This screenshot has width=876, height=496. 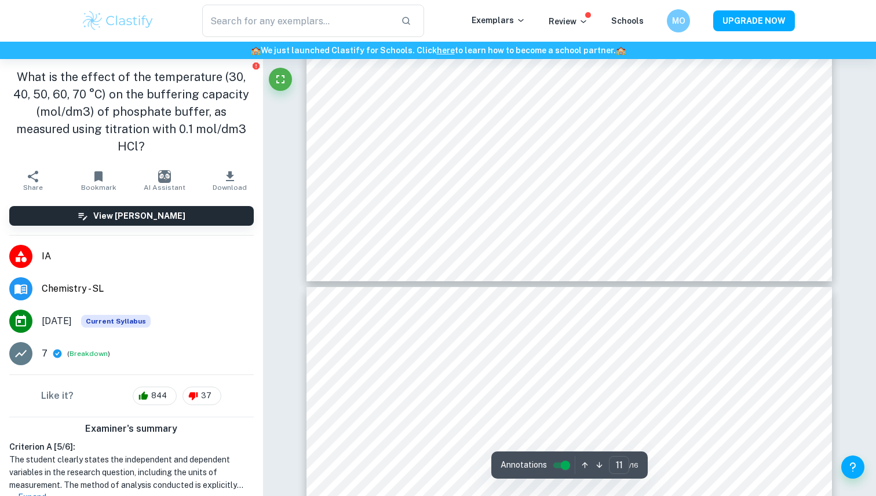 What do you see at coordinates (89, 354) in the screenshot?
I see `button: Breakdown` at bounding box center [89, 354].